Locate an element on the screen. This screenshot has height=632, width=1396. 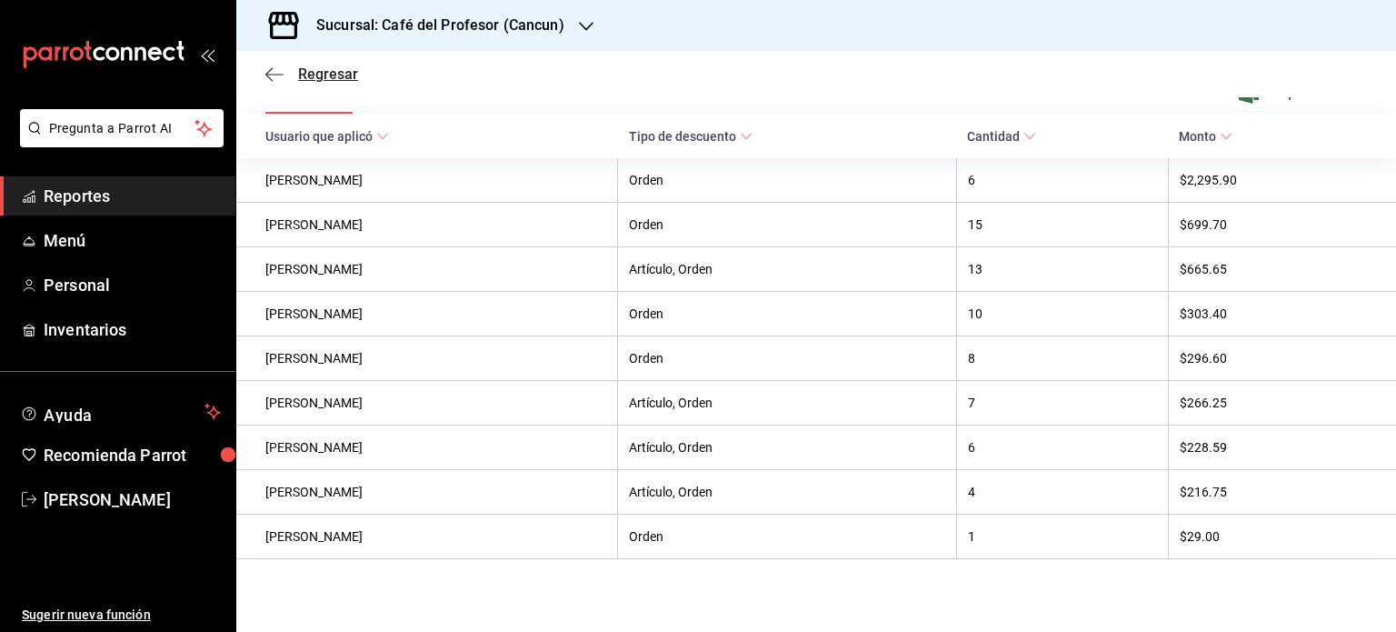
span: Pregunta a Parrot AI is located at coordinates (122, 128).